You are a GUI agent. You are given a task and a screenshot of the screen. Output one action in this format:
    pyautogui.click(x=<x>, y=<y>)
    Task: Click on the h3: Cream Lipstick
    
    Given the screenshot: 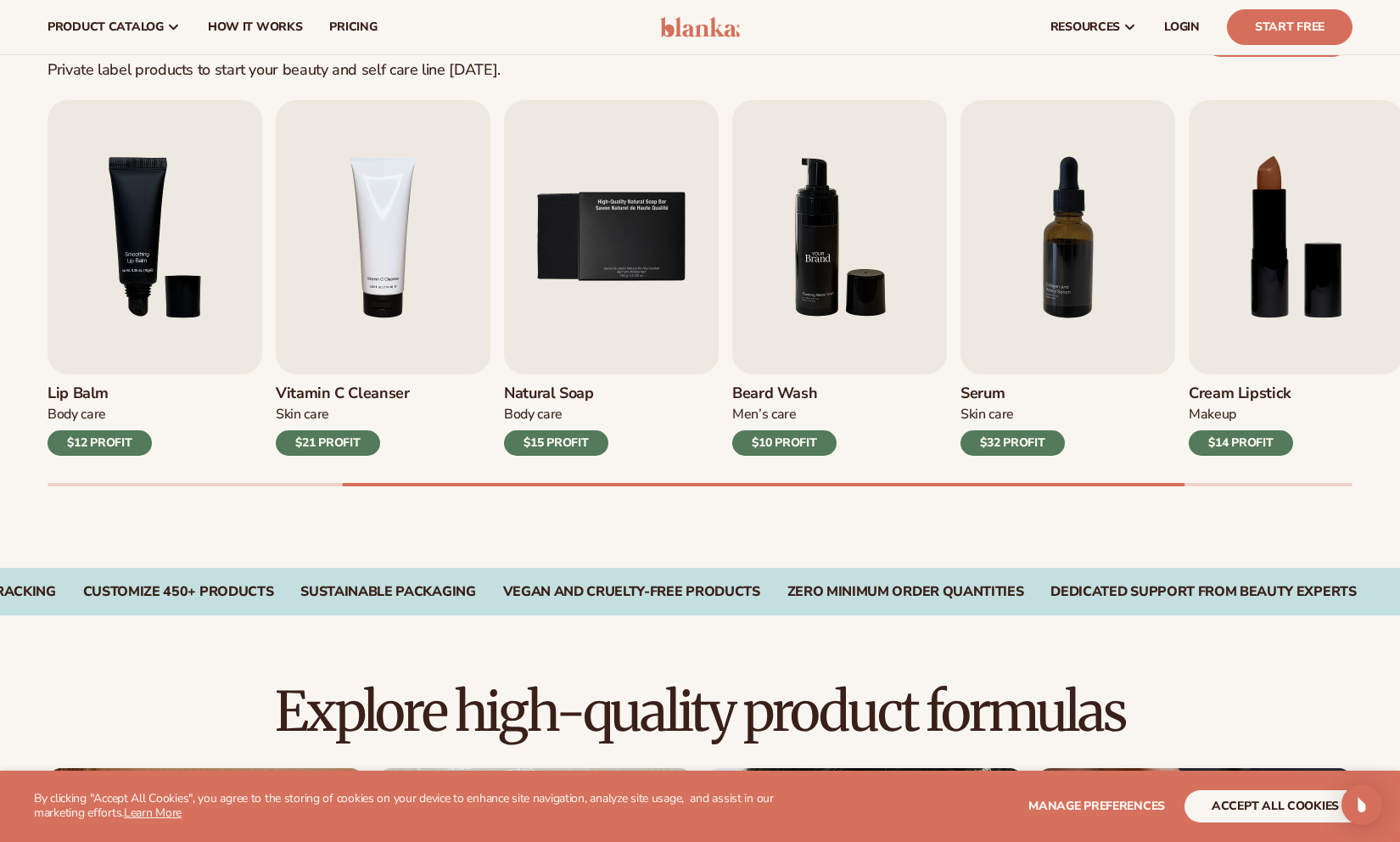 What is the action you would take?
    pyautogui.click(x=1241, y=394)
    